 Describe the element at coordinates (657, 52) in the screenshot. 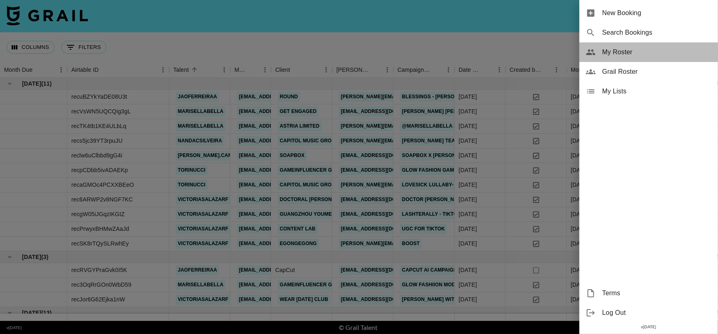

I see `span: My Roster` at that location.